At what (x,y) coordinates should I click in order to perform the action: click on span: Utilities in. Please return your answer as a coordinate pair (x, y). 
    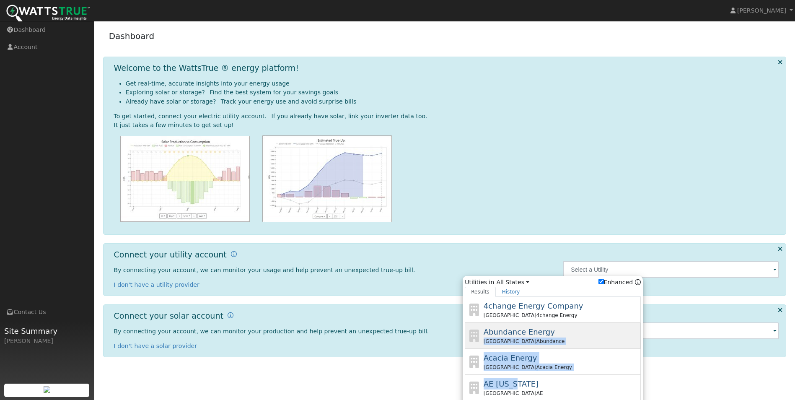
    Looking at the image, I should click on (553, 282).